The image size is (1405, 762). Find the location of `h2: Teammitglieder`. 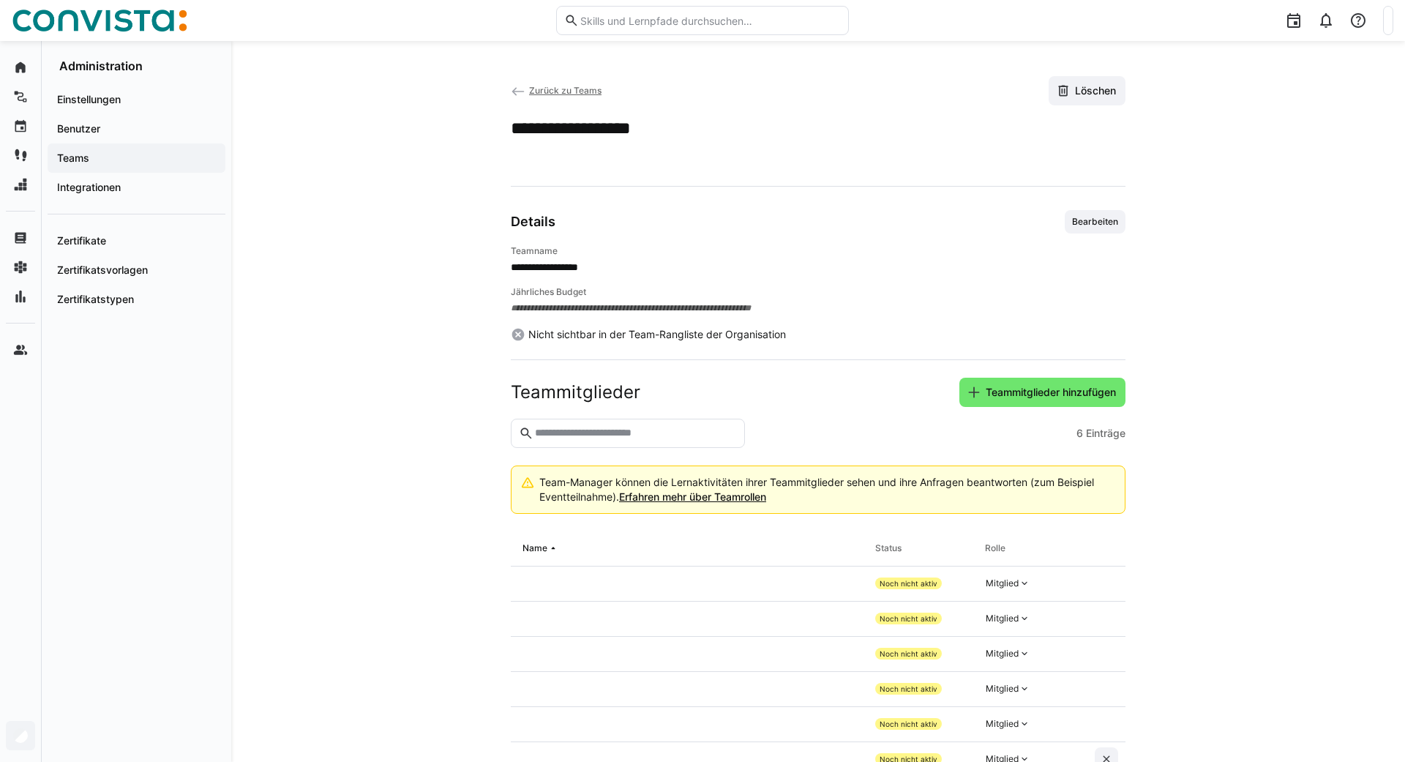

h2: Teammitglieder is located at coordinates (575, 392).